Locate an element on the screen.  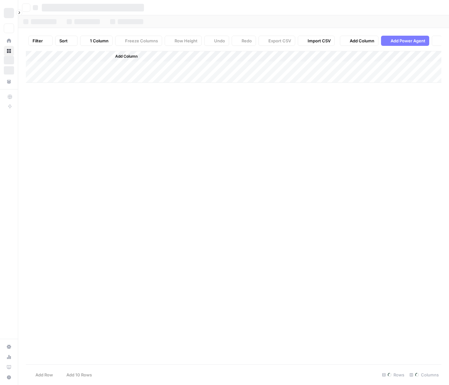
span: 1 Column is located at coordinates (99, 41).